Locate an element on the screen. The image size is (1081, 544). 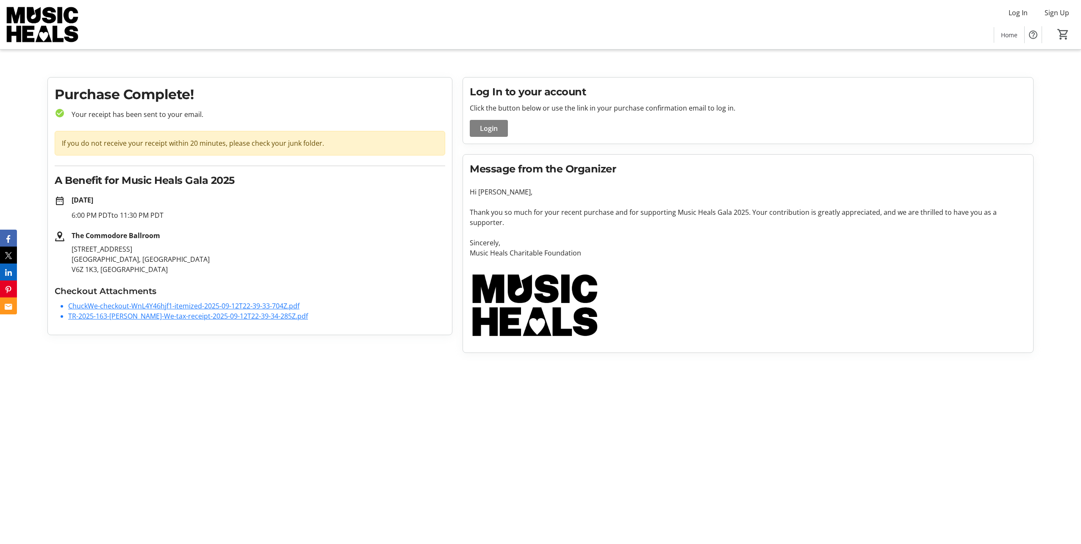
p: Sincerely, is located at coordinates (748, 243).